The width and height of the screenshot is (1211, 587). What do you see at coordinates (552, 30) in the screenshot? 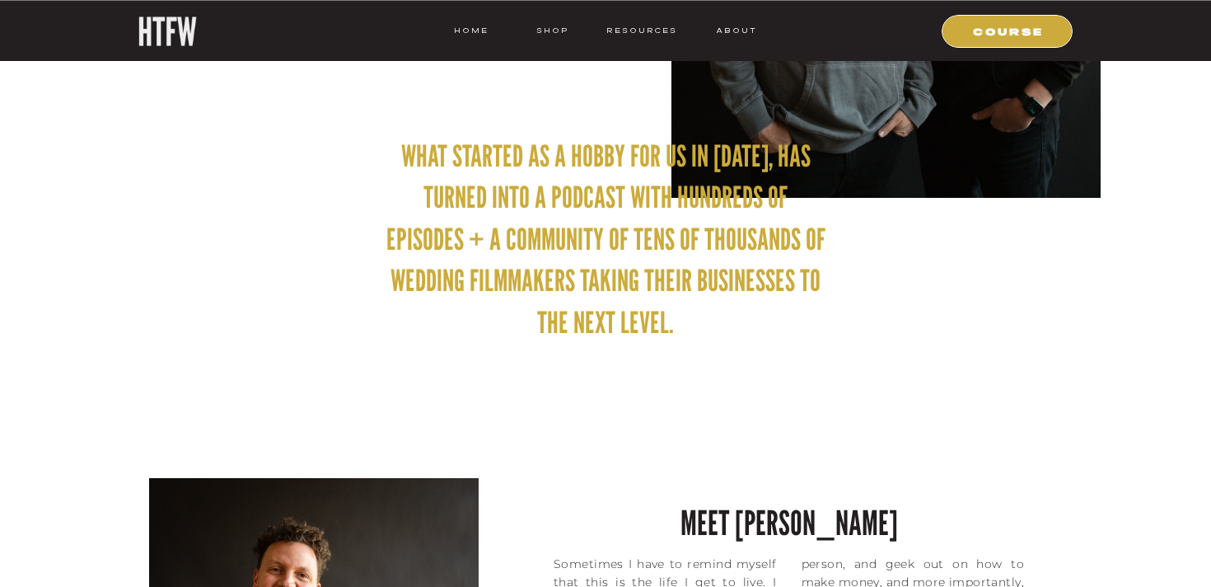
I see `nav: shop` at bounding box center [552, 30].